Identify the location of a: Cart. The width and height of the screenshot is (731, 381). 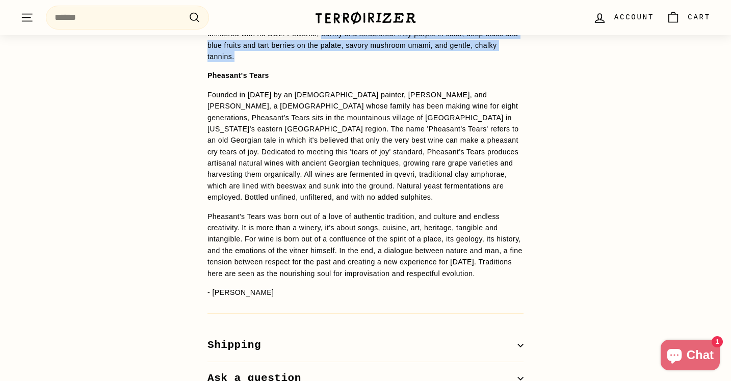
(688, 17).